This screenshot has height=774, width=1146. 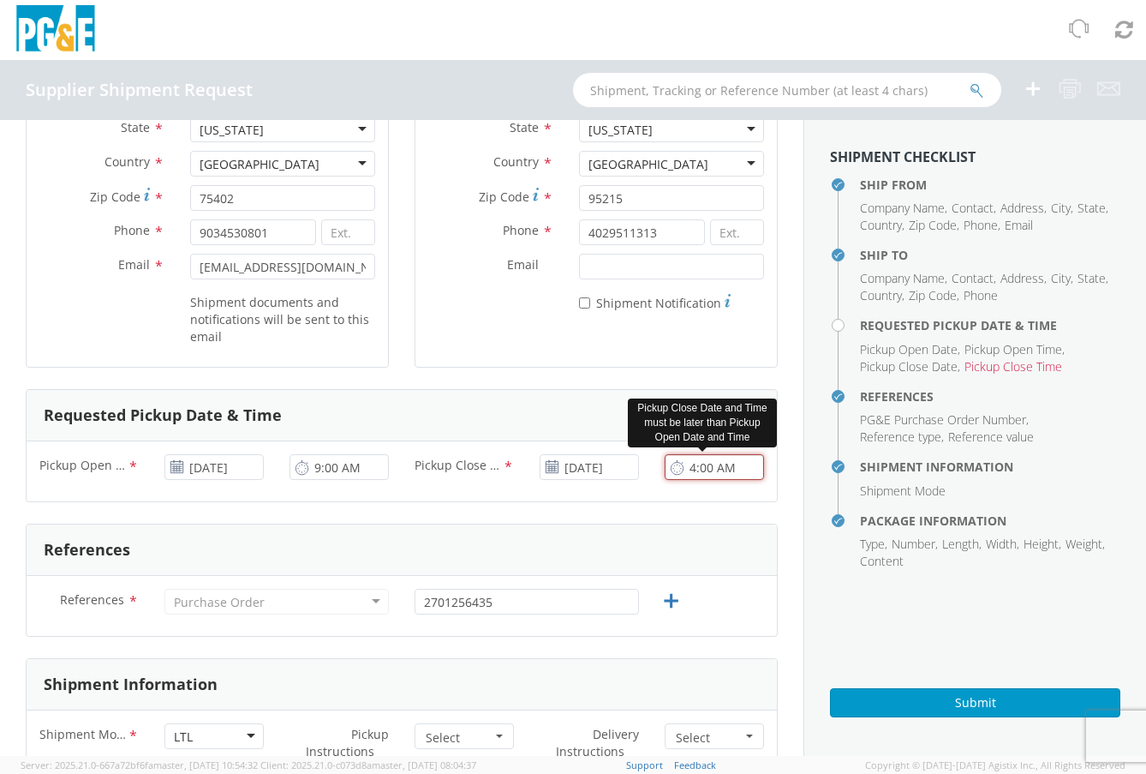 I want to click on div: Purchase Order, so click(x=219, y=602).